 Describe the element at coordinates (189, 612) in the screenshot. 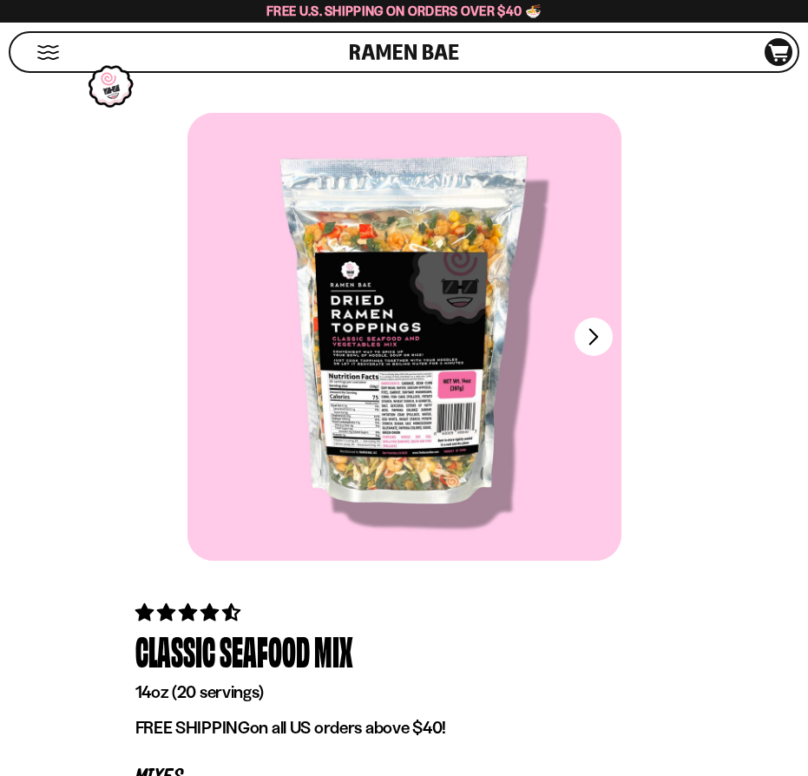

I see `span: 4.68 stars` at that location.